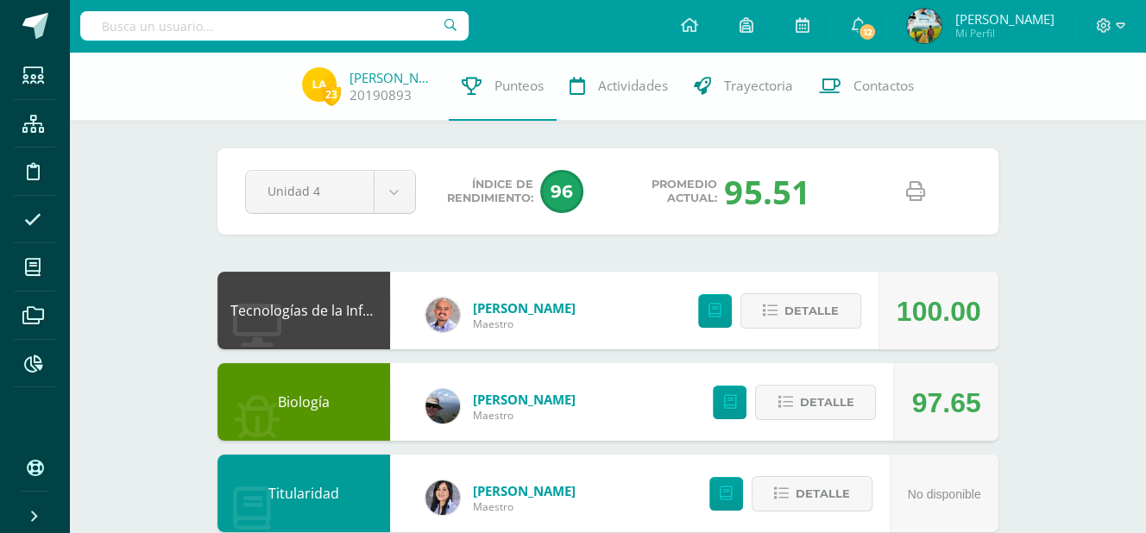 This screenshot has width=1146, height=533. Describe the element at coordinates (310, 191) in the screenshot. I see `span: Unidad 4` at that location.